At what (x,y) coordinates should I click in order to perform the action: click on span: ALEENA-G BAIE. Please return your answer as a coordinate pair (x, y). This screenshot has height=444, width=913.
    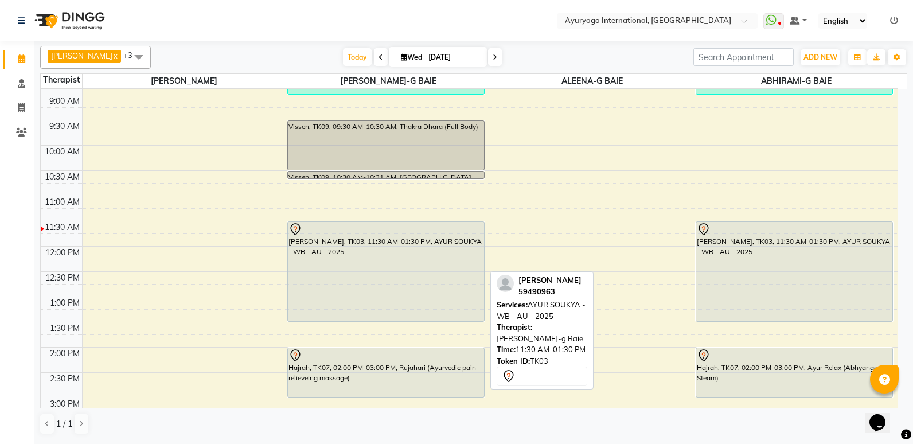
    Looking at the image, I should click on (592, 81).